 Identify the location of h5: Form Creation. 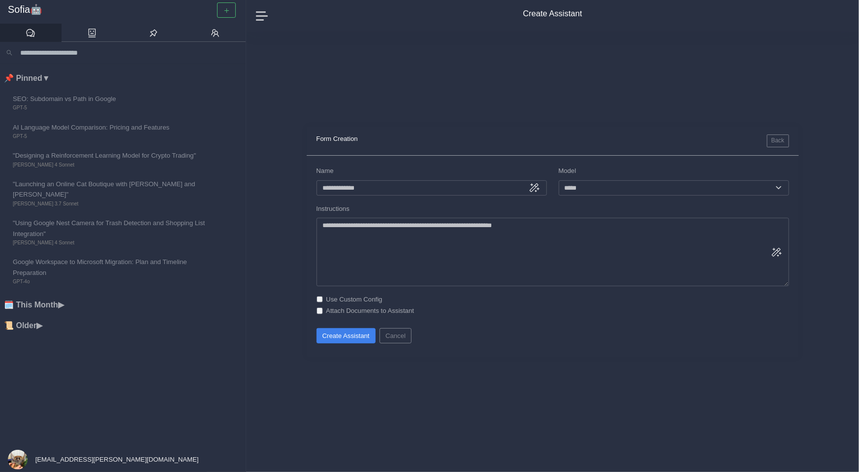
(337, 139).